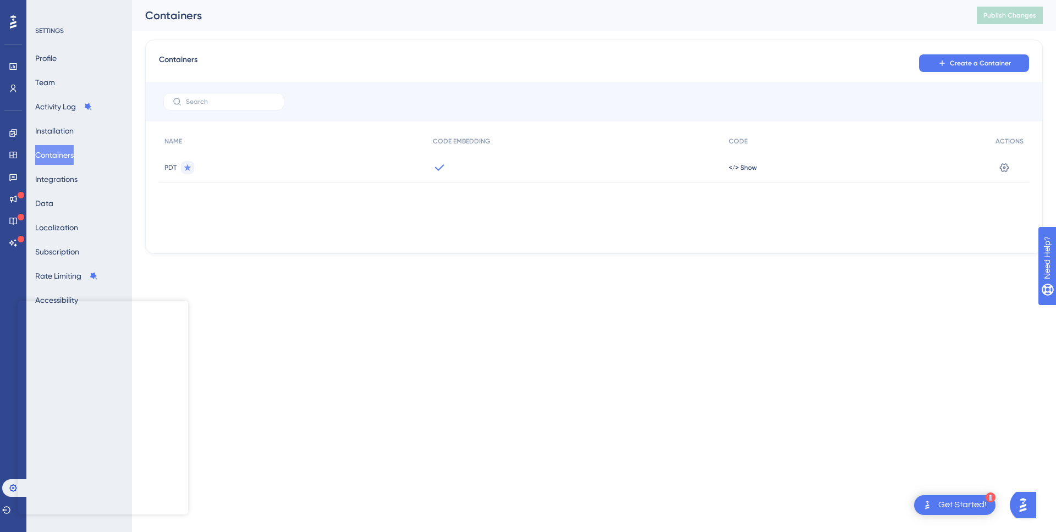 The height and width of the screenshot is (532, 1056). Describe the element at coordinates (461, 141) in the screenshot. I see `span: CODE EMBEDDING` at that location.